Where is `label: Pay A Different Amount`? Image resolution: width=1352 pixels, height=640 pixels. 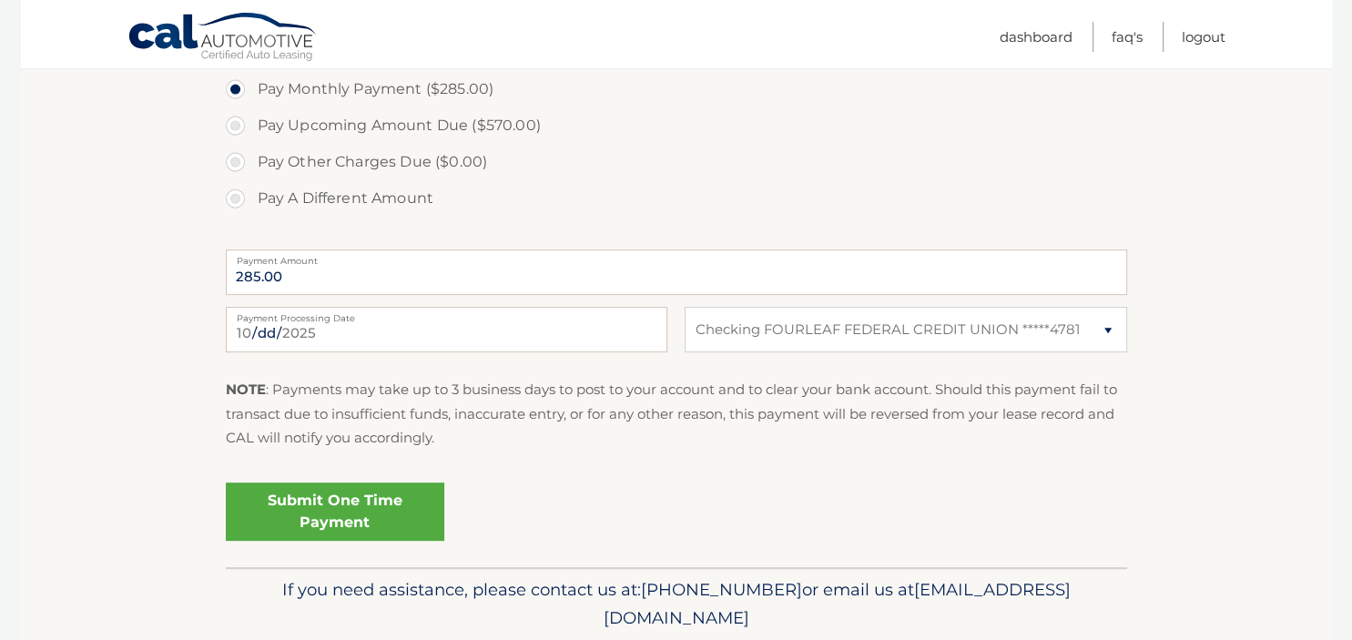 label: Pay A Different Amount is located at coordinates (676, 198).